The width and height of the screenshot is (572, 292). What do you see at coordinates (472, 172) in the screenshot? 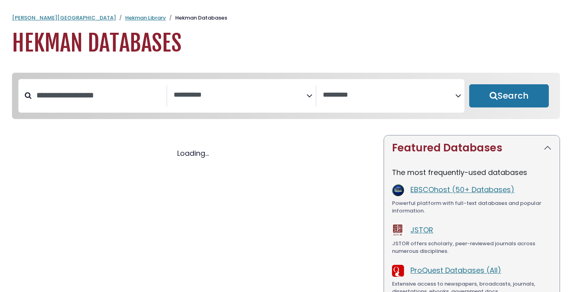
I see `p: The most frequently-used databases` at bounding box center [472, 172].